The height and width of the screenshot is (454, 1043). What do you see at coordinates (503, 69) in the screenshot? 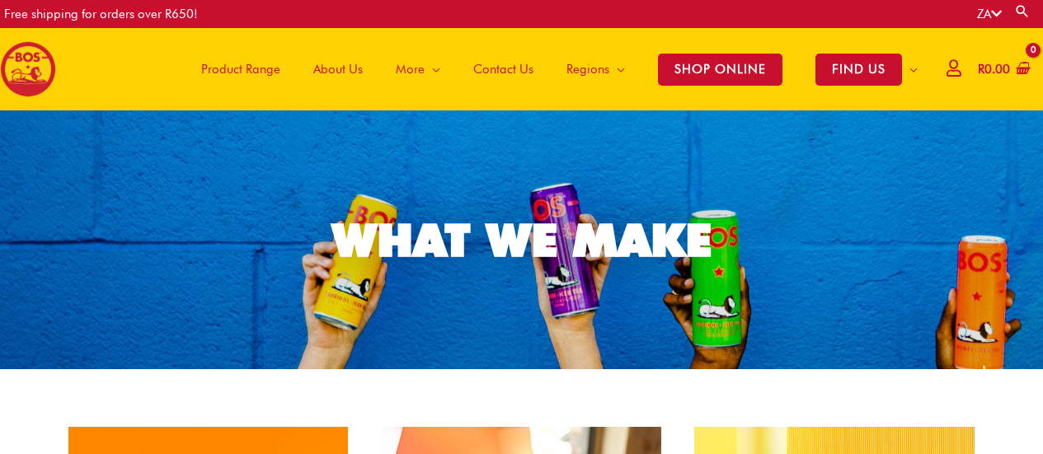
I see `a: Contact Us` at bounding box center [503, 69].